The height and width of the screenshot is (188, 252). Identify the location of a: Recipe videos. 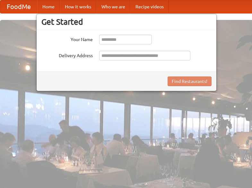
(149, 7).